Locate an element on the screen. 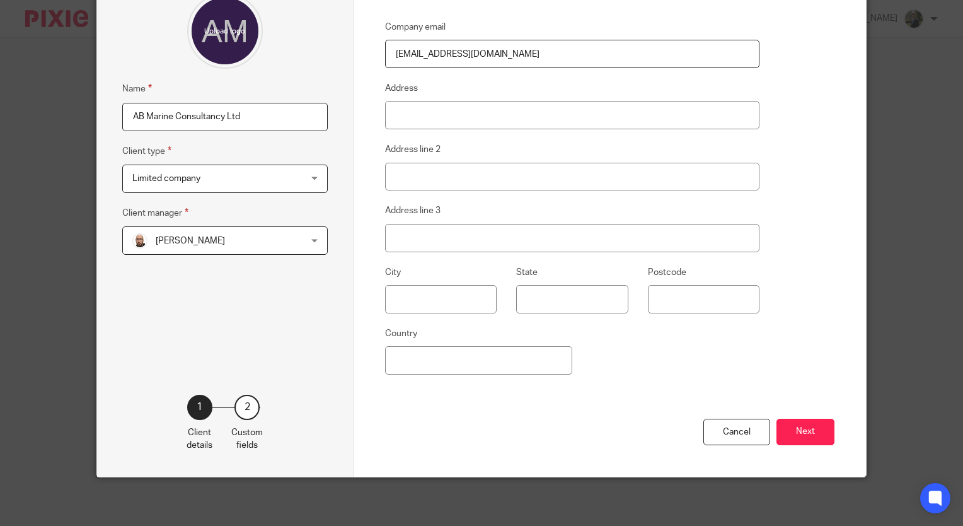  div: 1 is located at coordinates (200, 407).